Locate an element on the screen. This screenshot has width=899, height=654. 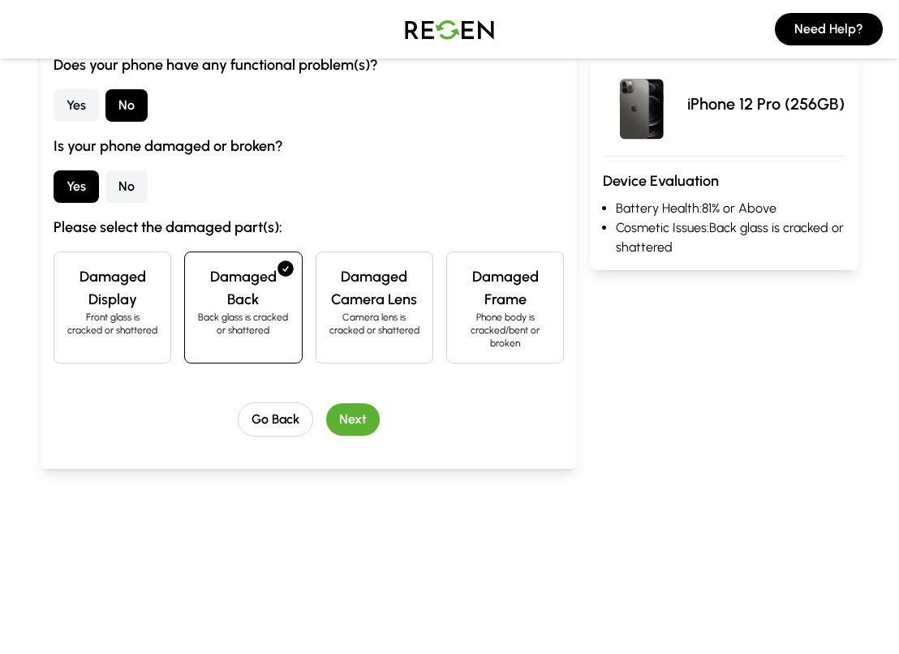
h3: Is your phone damaged or broken? is located at coordinates (308, 146).